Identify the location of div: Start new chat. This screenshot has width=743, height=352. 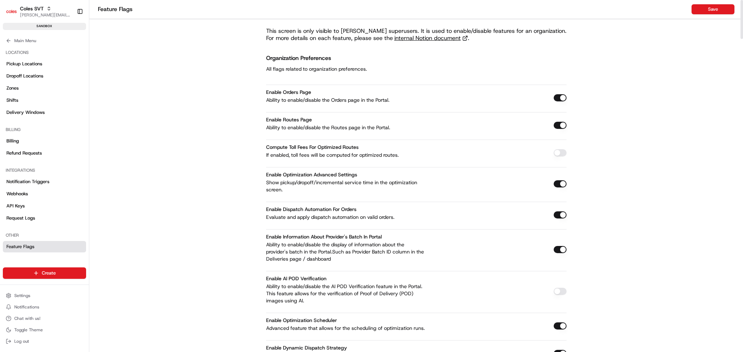
(71, 71).